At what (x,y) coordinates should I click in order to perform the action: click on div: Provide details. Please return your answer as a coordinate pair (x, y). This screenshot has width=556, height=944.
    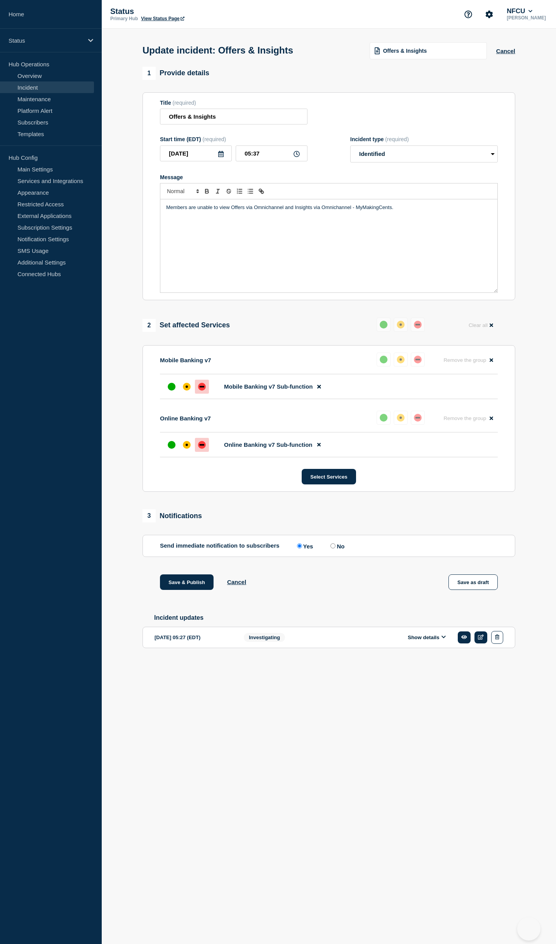
    Looking at the image, I should click on (176, 73).